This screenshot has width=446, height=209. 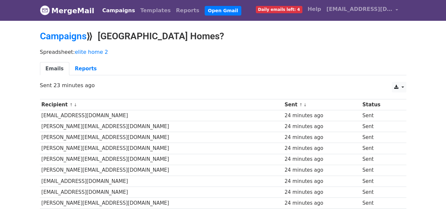 What do you see at coordinates (380, 105) in the screenshot?
I see `th: Status` at bounding box center [380, 105].